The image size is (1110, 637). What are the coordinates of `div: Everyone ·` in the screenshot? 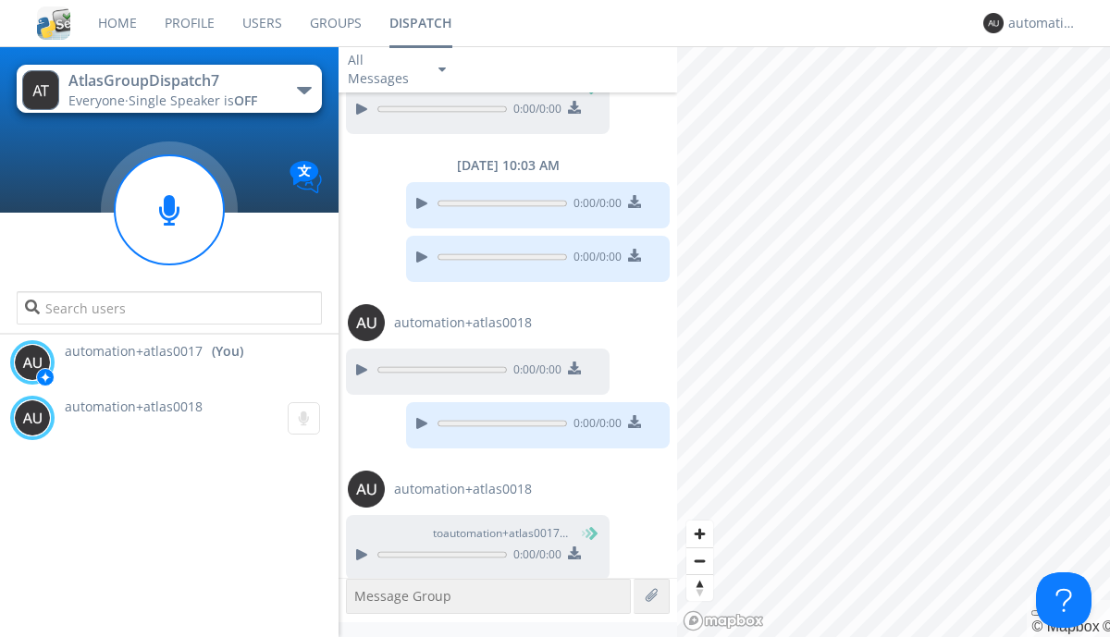 It's located at (172, 101).